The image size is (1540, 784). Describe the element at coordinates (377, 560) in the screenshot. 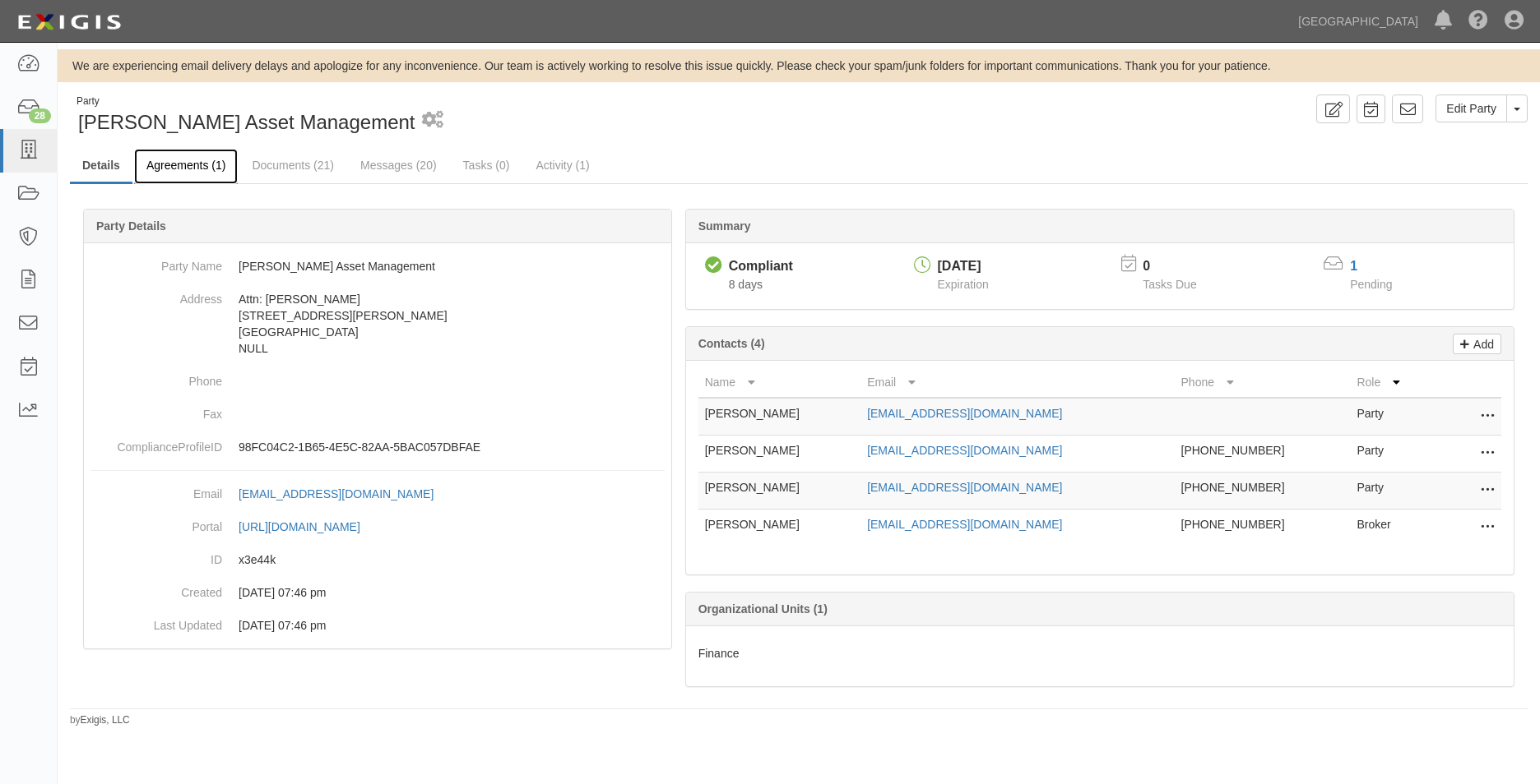

I see `dd: x3e44k` at that location.